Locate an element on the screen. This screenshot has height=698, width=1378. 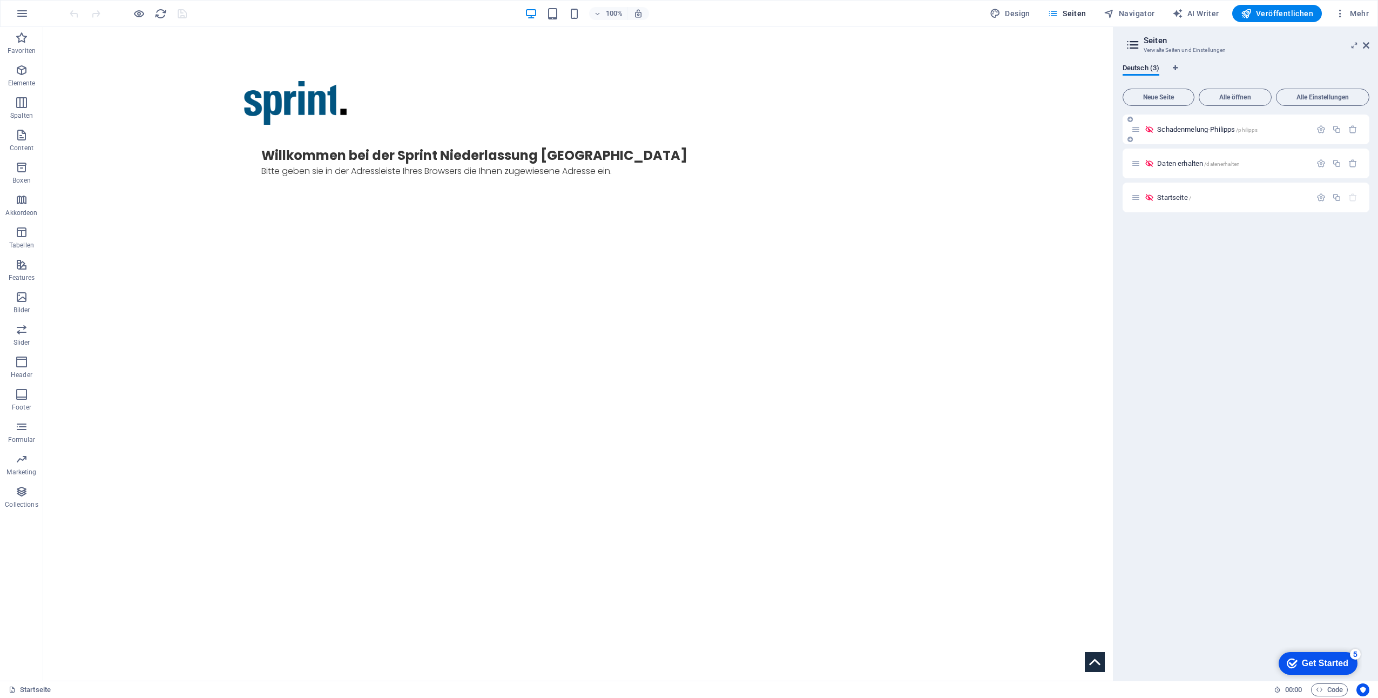
p: Tabellen is located at coordinates (22, 245).